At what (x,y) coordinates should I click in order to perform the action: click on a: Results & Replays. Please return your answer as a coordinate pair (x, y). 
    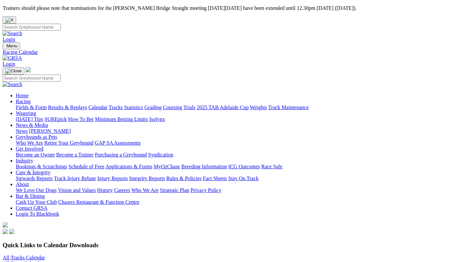
    Looking at the image, I should click on (67, 107).